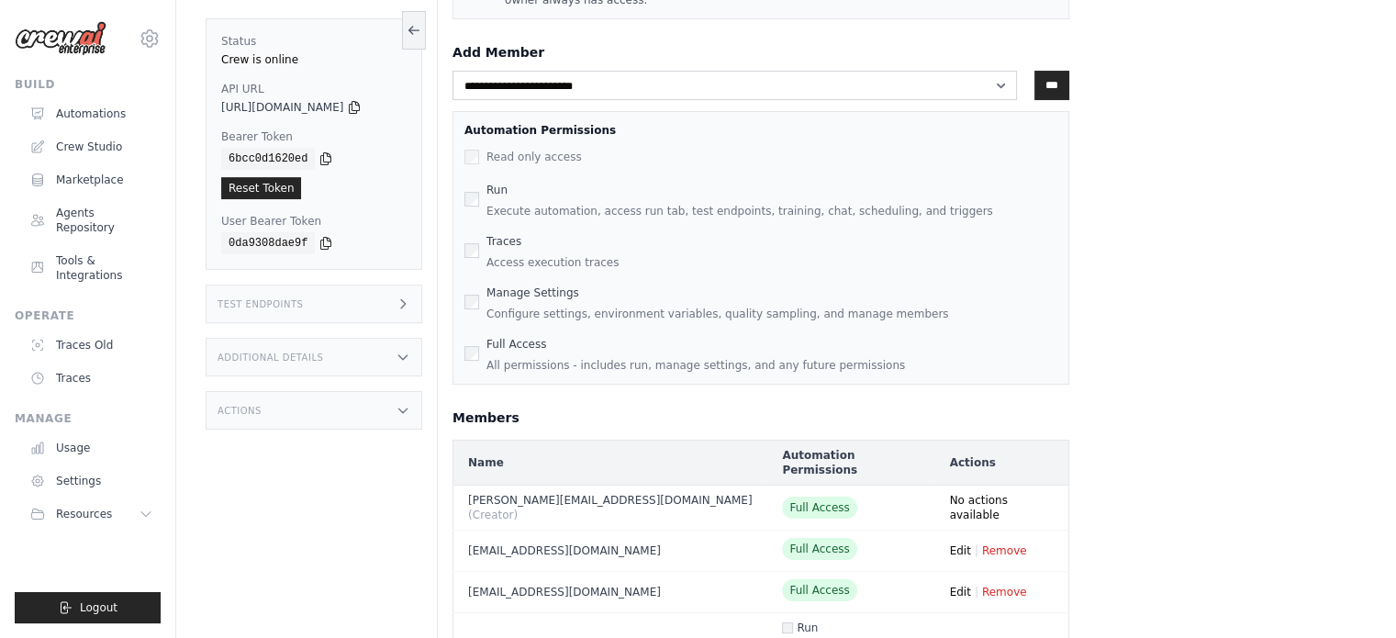 This screenshot has height=638, width=1396. What do you see at coordinates (261, 188) in the screenshot?
I see `a: Reset Token` at bounding box center [261, 188].